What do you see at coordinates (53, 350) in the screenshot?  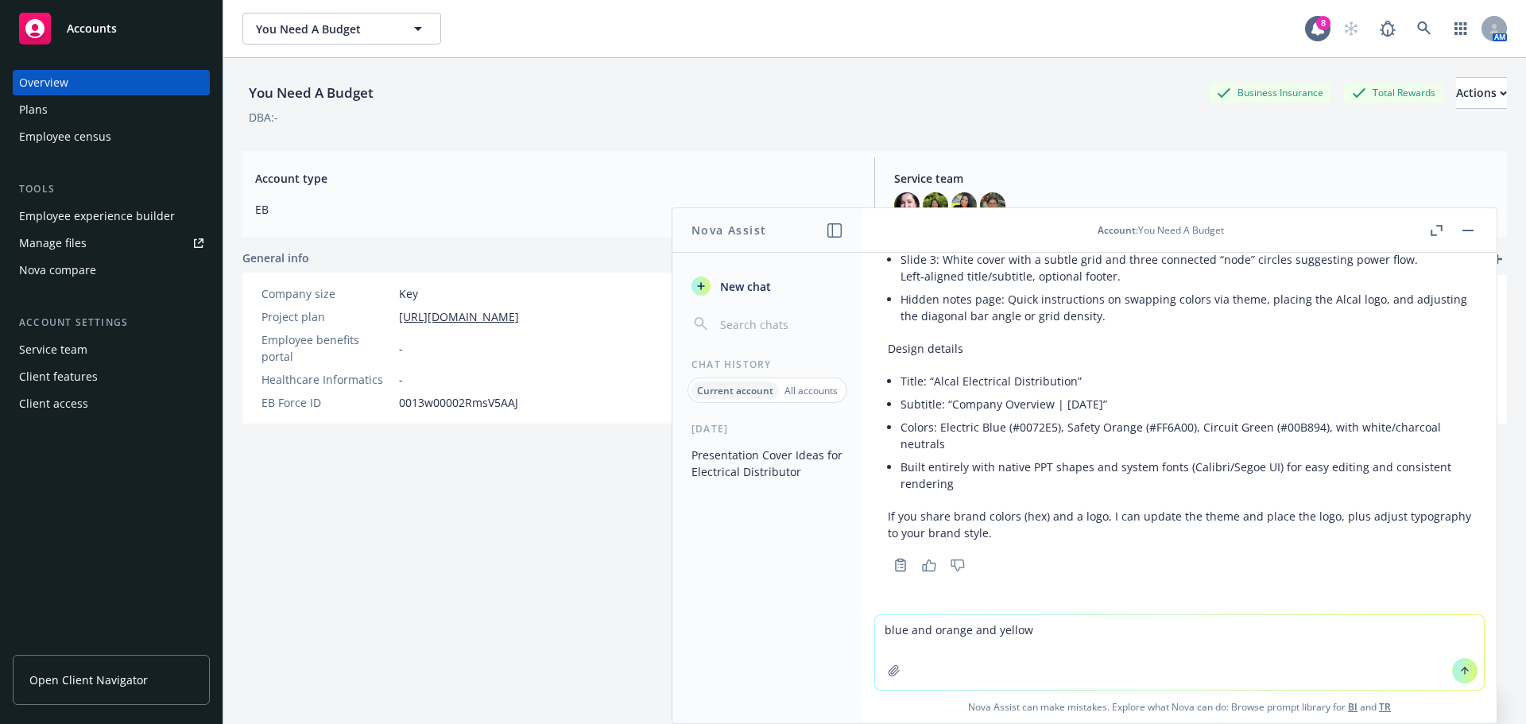 I see `div: Service team` at bounding box center [53, 350].